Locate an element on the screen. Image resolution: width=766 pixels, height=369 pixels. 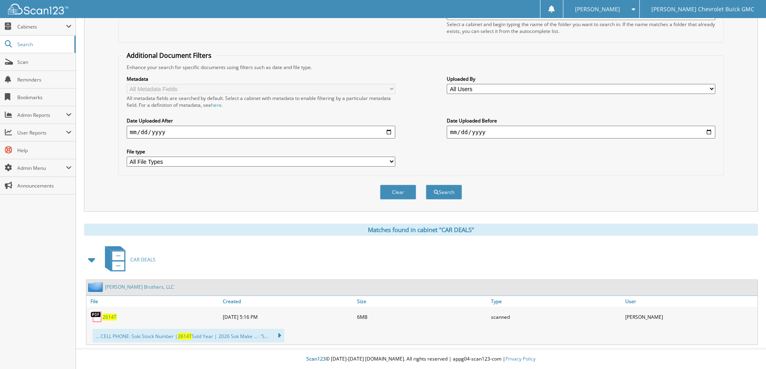
span: Admin Menu is located at coordinates (41, 168).